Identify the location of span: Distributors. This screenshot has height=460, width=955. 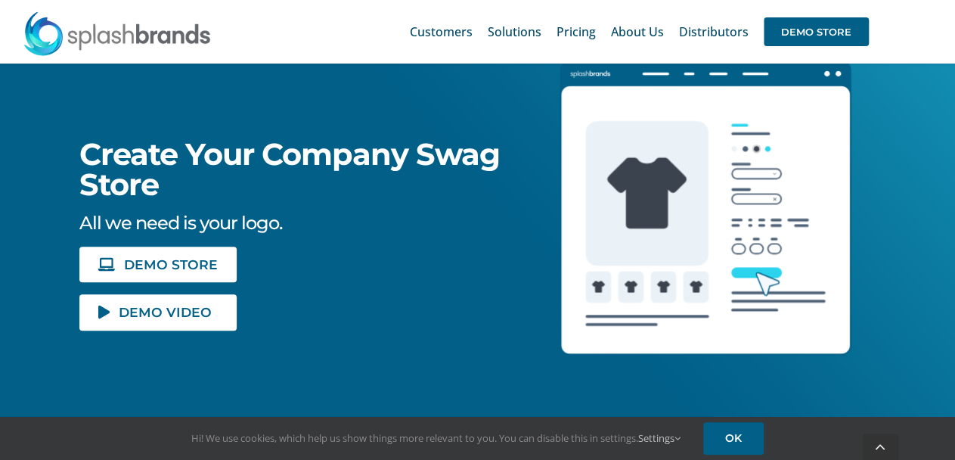
(714, 32).